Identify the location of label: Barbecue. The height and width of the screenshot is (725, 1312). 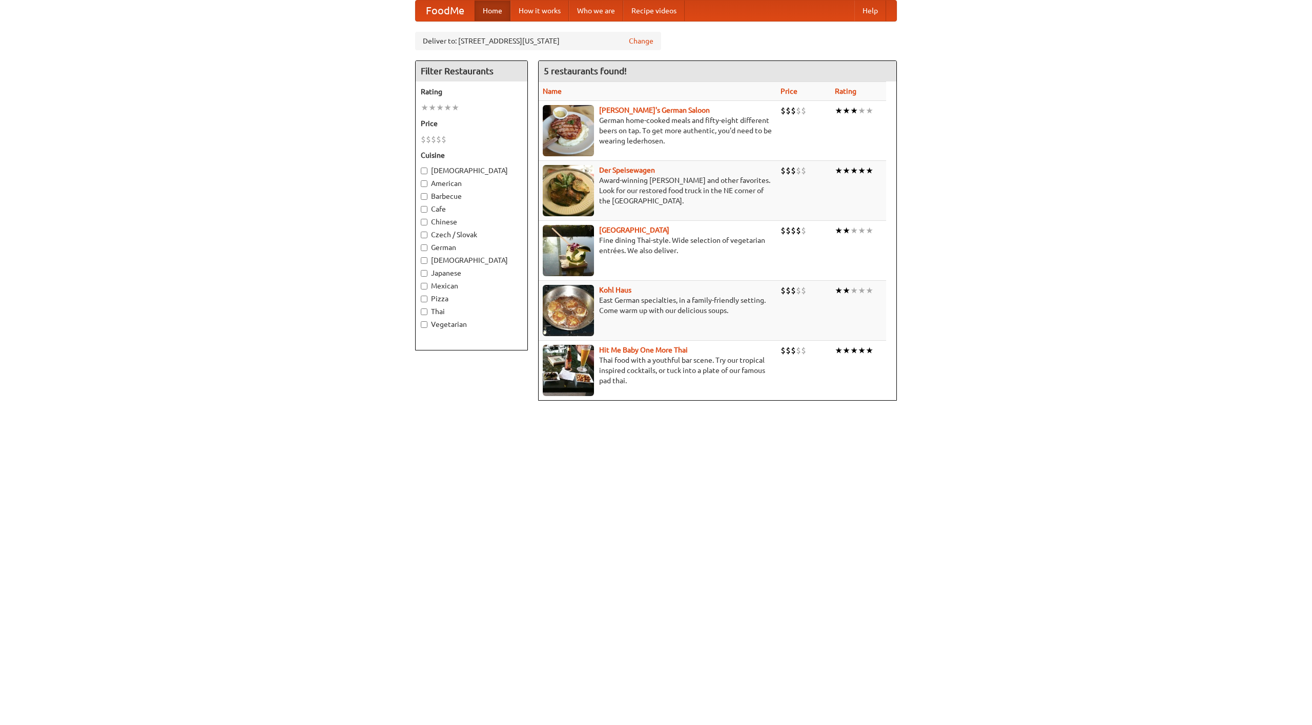
(471, 196).